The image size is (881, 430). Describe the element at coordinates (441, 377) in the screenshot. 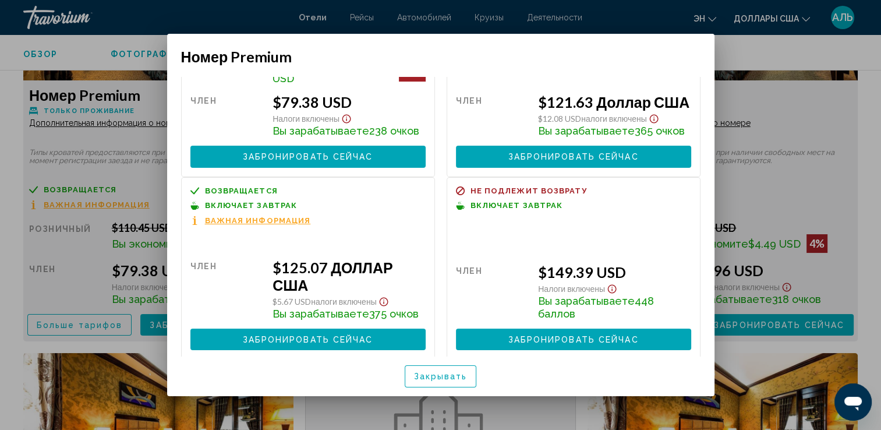

I see `span: Закрывать` at that location.